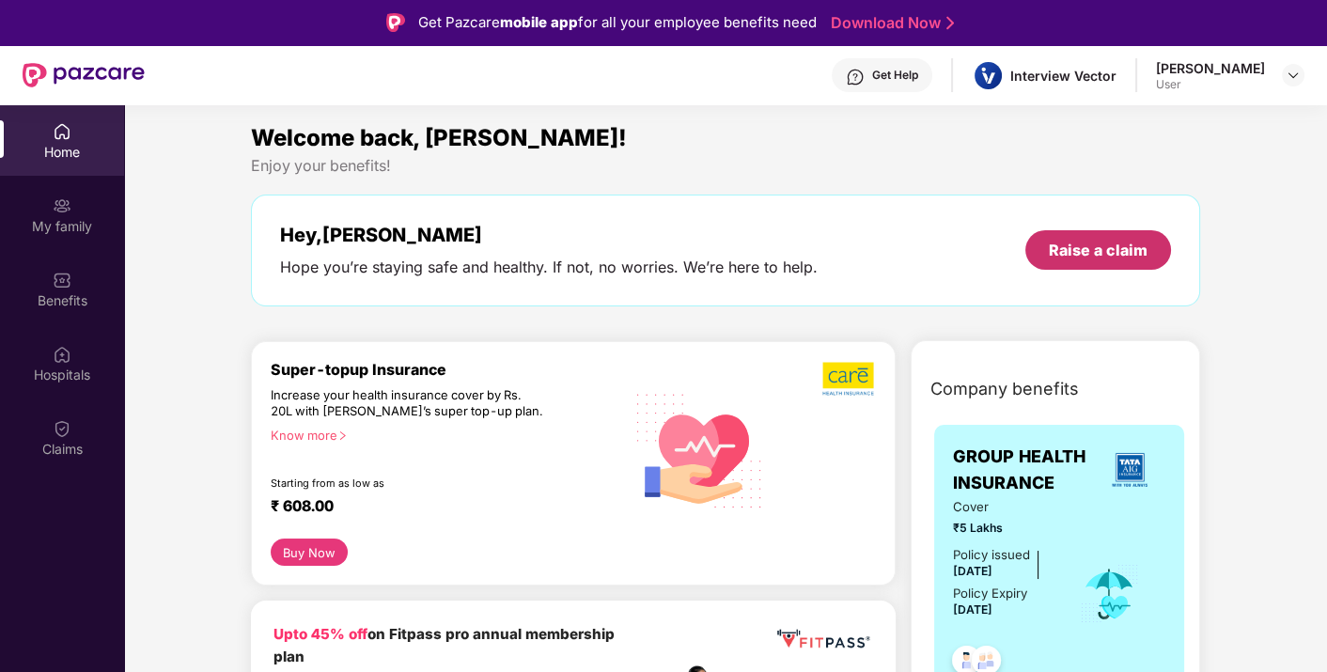 This screenshot has width=1327, height=672. I want to click on img: svg+xml;base64,PHN2ZyBpZD0iSG9tZSIgeG1sbnM9Imh0dHA6Ly93d3cudzMub3JnLzIwMDAvc3ZnIiB3aWR0aD0iMjAiIG..., so click(62, 132).